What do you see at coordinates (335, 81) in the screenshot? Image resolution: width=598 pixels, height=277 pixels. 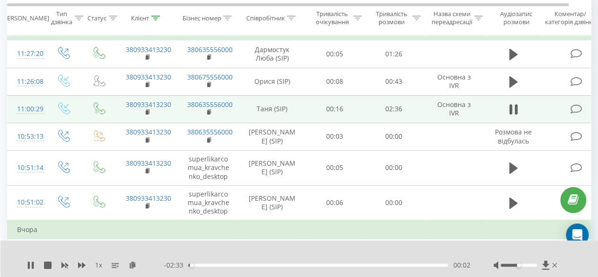 I see `td: 00:08` at bounding box center [335, 81].